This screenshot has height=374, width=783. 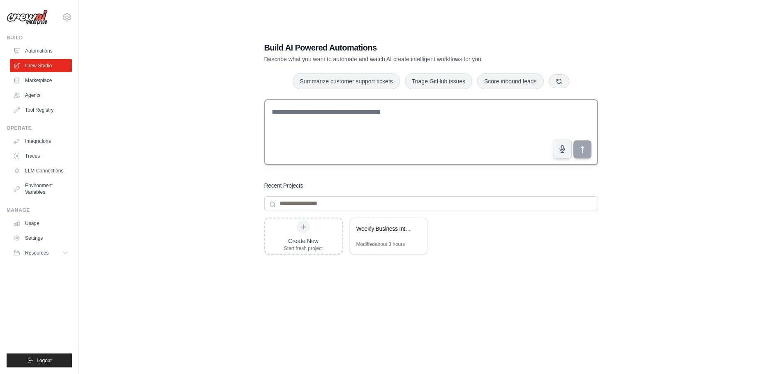 What do you see at coordinates (402, 48) in the screenshot?
I see `h1: Build AI Powered Automations` at bounding box center [402, 48].